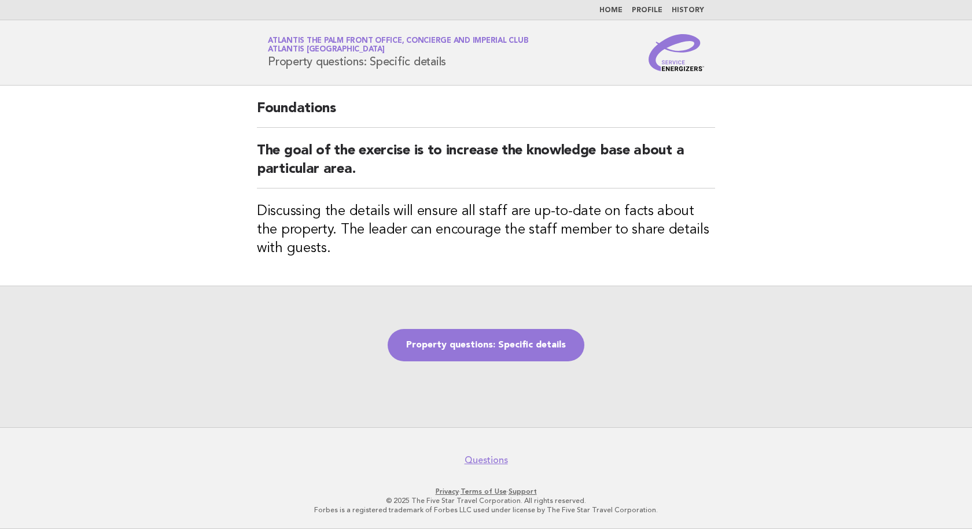  I want to click on a: Property questions: Specific details, so click(486, 345).